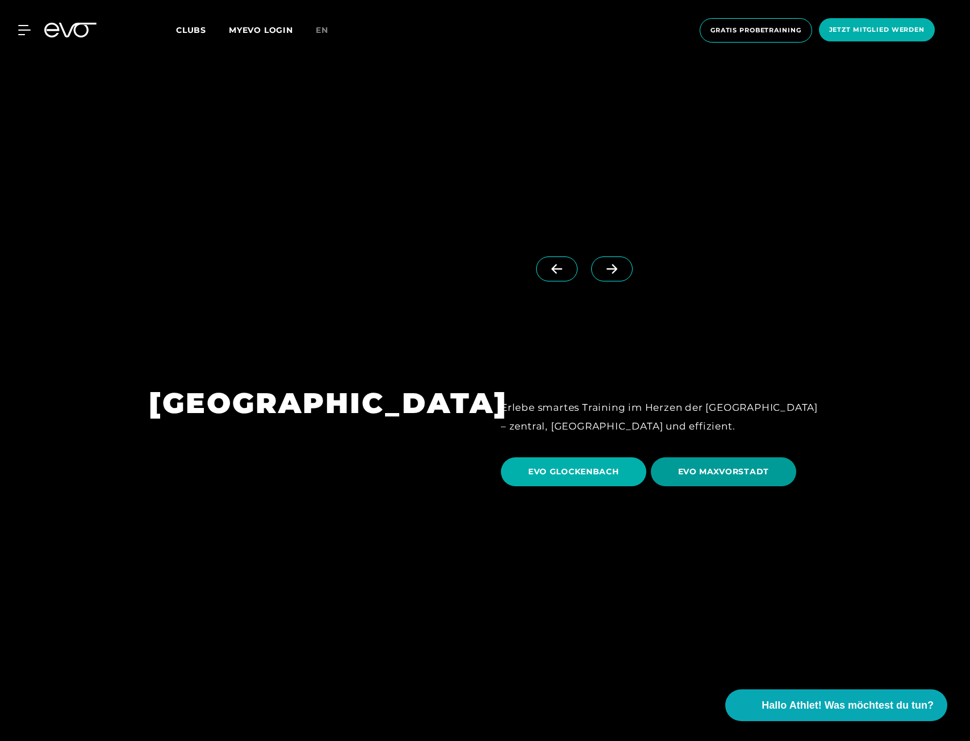  What do you see at coordinates (576, 472) in the screenshot?
I see `a: EVO GLOCKENBACH` at bounding box center [576, 472].